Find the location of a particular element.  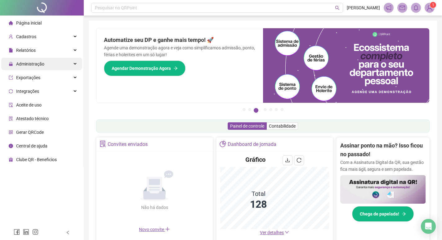

span: Contabilidade is located at coordinates (282, 126).